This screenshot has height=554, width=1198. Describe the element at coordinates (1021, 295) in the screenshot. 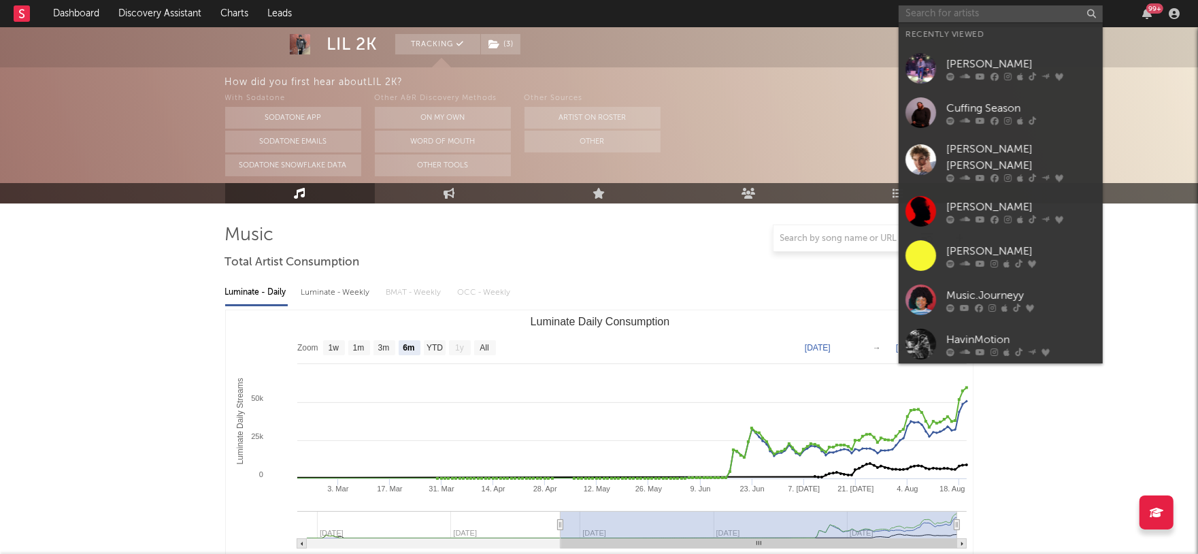

I see `div: Music.Journeyy` at that location.